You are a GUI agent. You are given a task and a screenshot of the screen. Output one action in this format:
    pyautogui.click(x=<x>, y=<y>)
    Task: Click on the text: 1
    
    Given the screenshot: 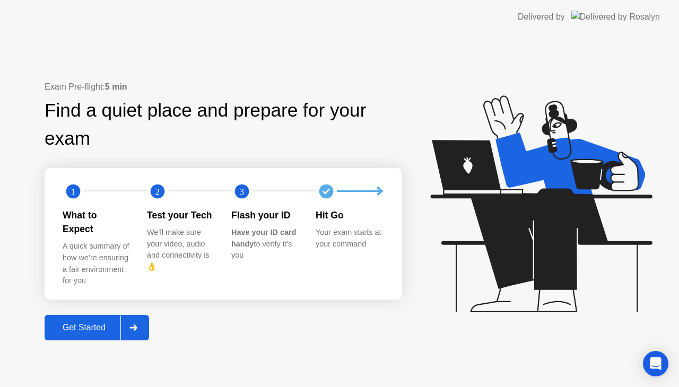 What is the action you would take?
    pyautogui.click(x=73, y=191)
    